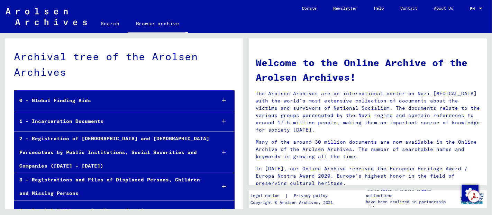 The width and height of the screenshot is (492, 215). I want to click on span: EN, so click(474, 9).